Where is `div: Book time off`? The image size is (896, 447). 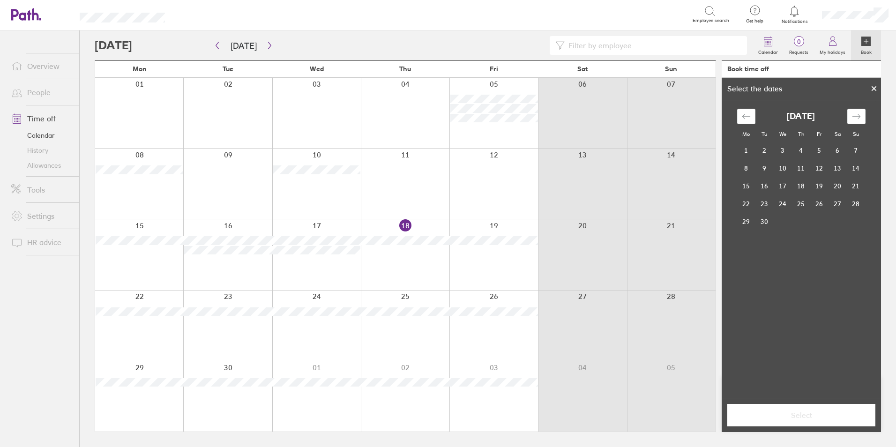
div: Book time off is located at coordinates (748, 69).